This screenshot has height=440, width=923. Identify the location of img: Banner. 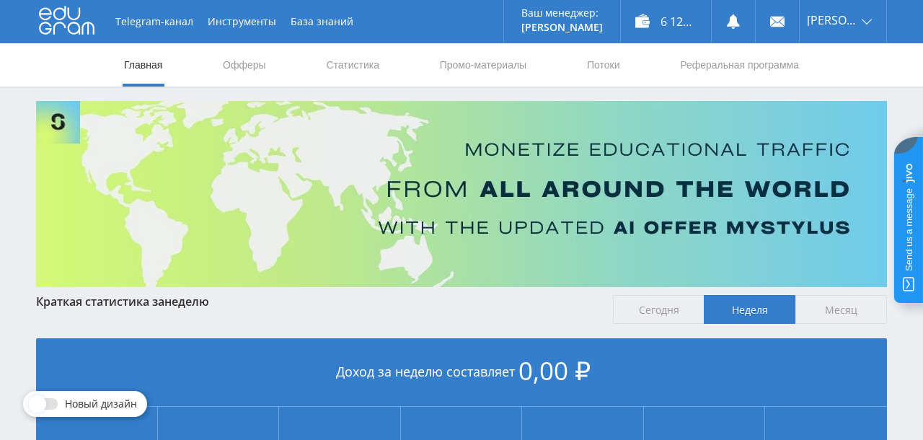
(462, 194).